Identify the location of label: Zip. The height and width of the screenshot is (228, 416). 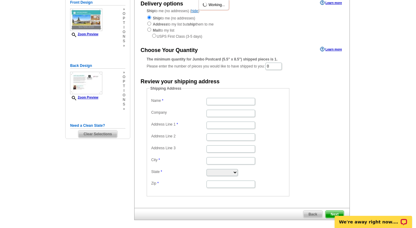
(179, 183).